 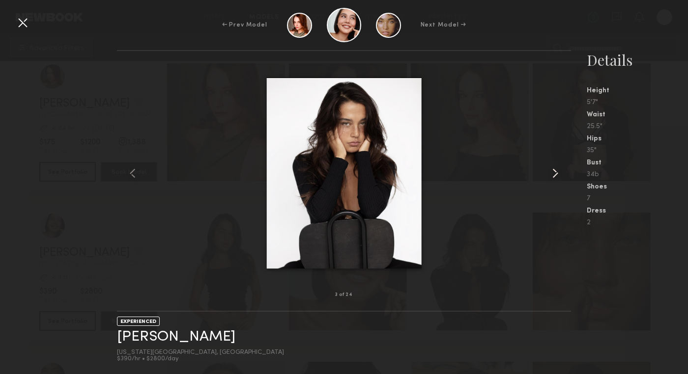 What do you see at coordinates (637, 223) in the screenshot?
I see `div: 2` at bounding box center [637, 223].